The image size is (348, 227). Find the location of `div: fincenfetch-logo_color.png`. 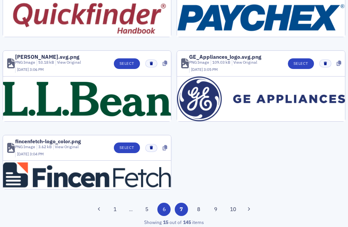

div: fincenfetch-logo_color.png is located at coordinates (48, 141).